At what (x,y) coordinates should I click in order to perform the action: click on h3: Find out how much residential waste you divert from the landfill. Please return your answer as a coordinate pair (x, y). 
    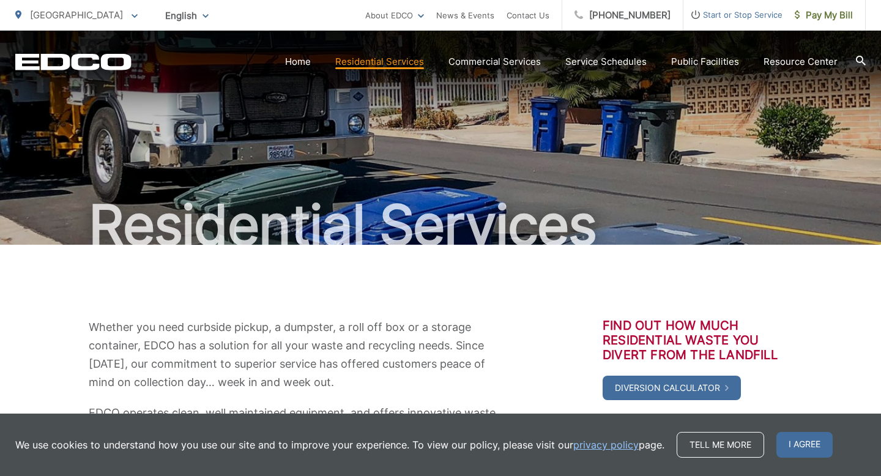
    Looking at the image, I should click on (698, 340).